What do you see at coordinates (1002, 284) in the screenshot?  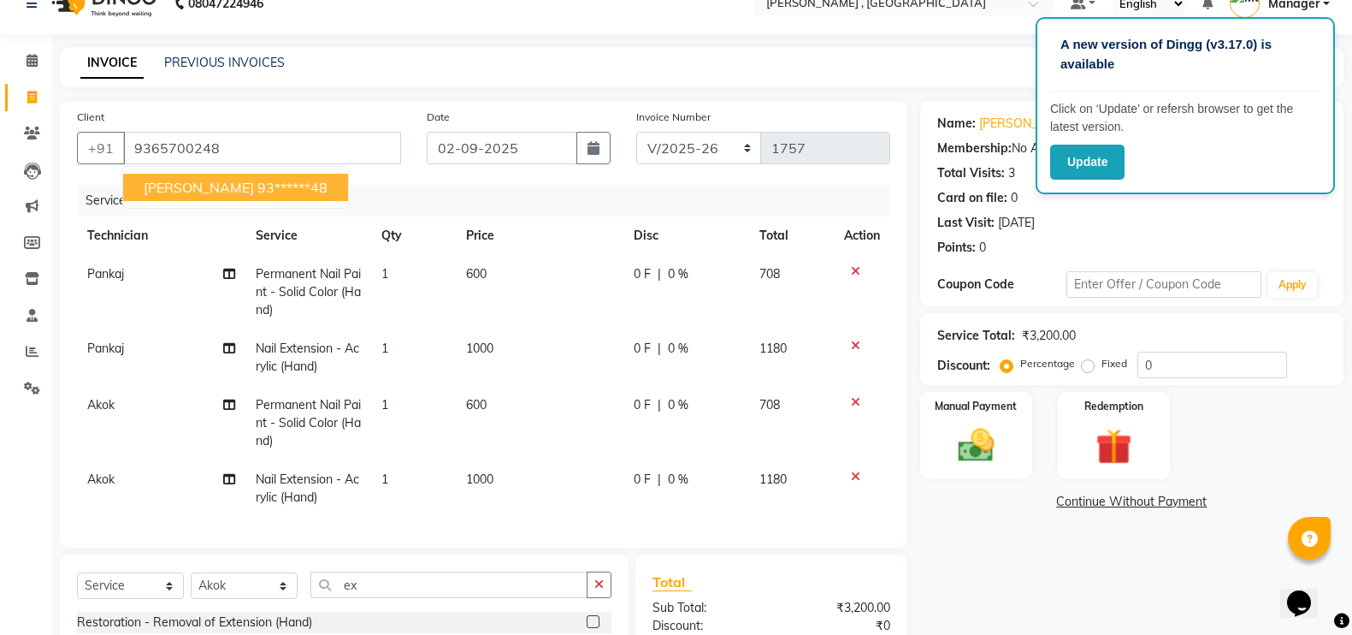 I see `div: Coupon Code` at bounding box center [1002, 284].